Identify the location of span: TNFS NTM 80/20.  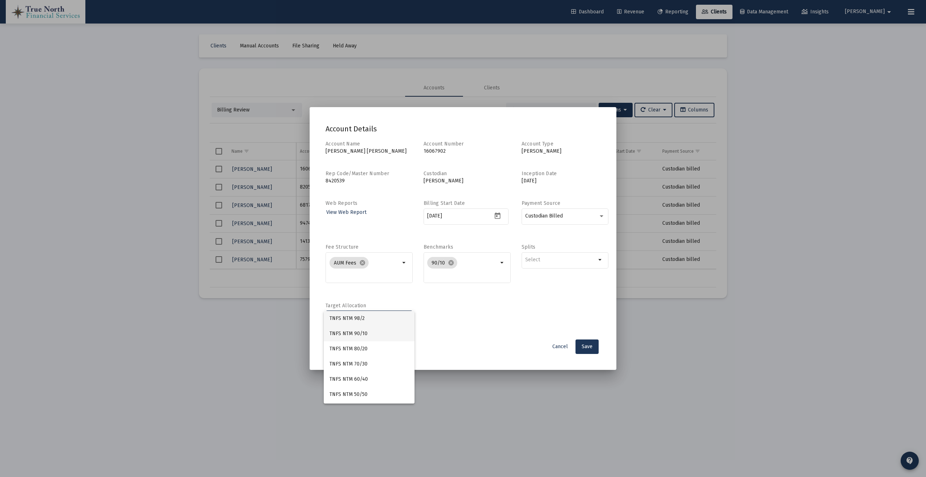
(369, 349).